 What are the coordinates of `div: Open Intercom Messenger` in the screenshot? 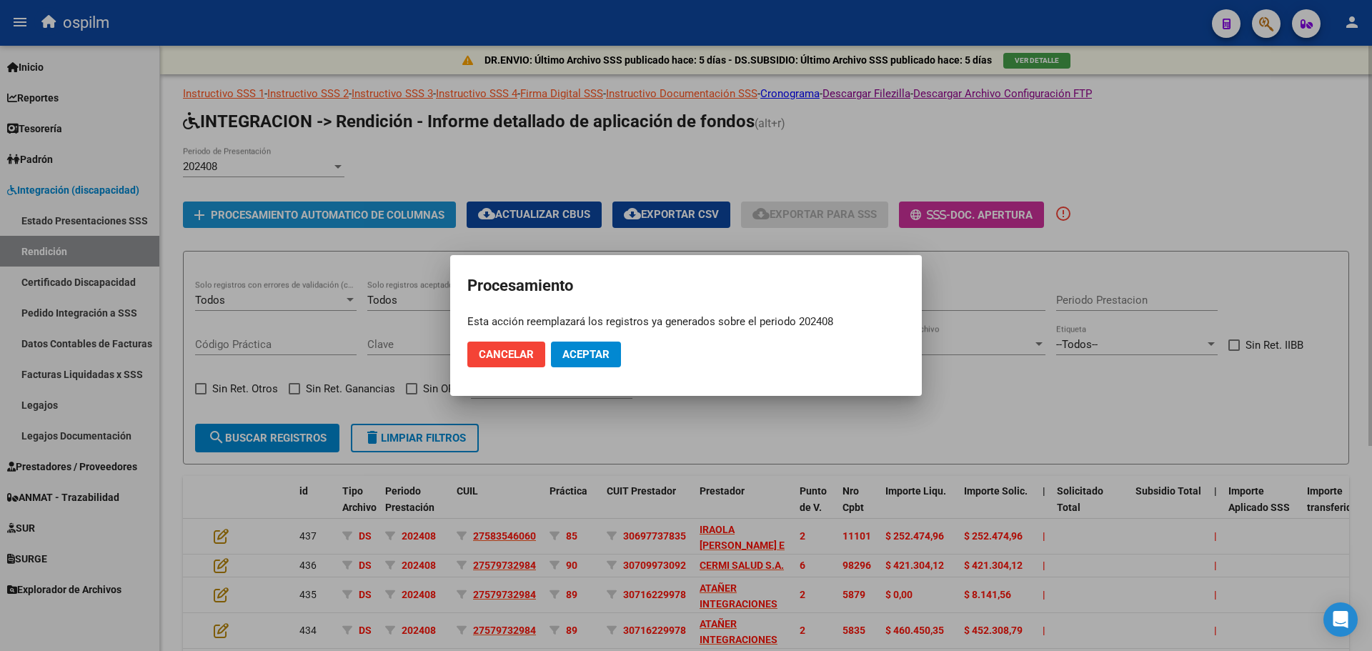 It's located at (1340, 619).